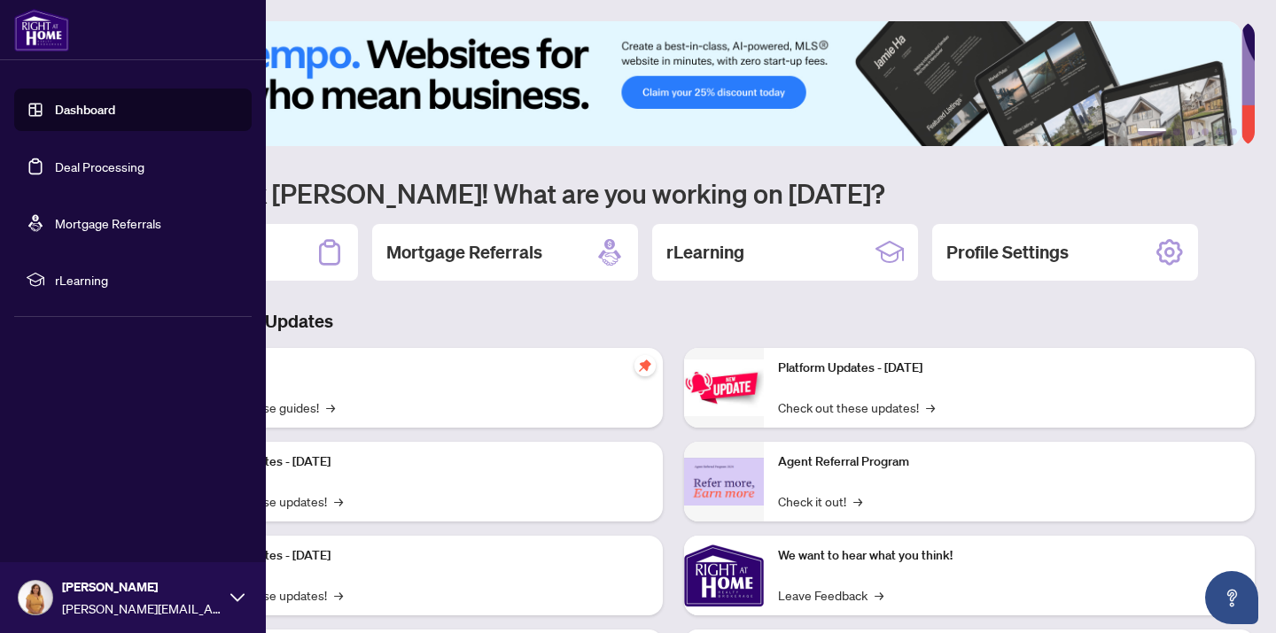 This screenshot has height=633, width=1276. What do you see at coordinates (35, 598) in the screenshot?
I see `img: Profile Icon` at bounding box center [35, 598].